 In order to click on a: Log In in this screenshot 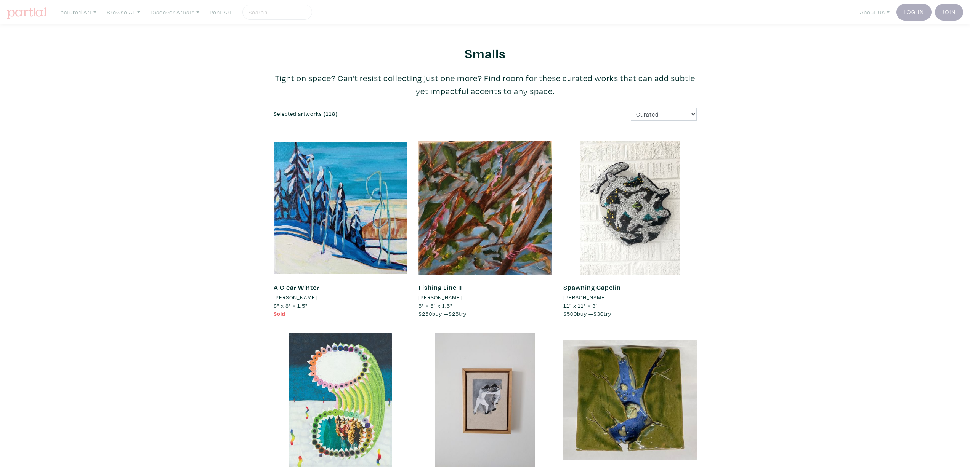, I will do `click(914, 12)`.